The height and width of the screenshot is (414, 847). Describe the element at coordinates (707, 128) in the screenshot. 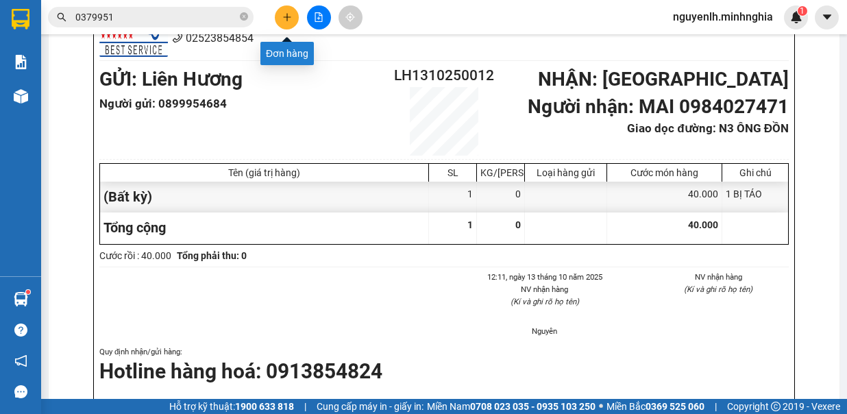

I see `b: Giao dọc đường: N3 ÔNG ĐỒN` at that location.